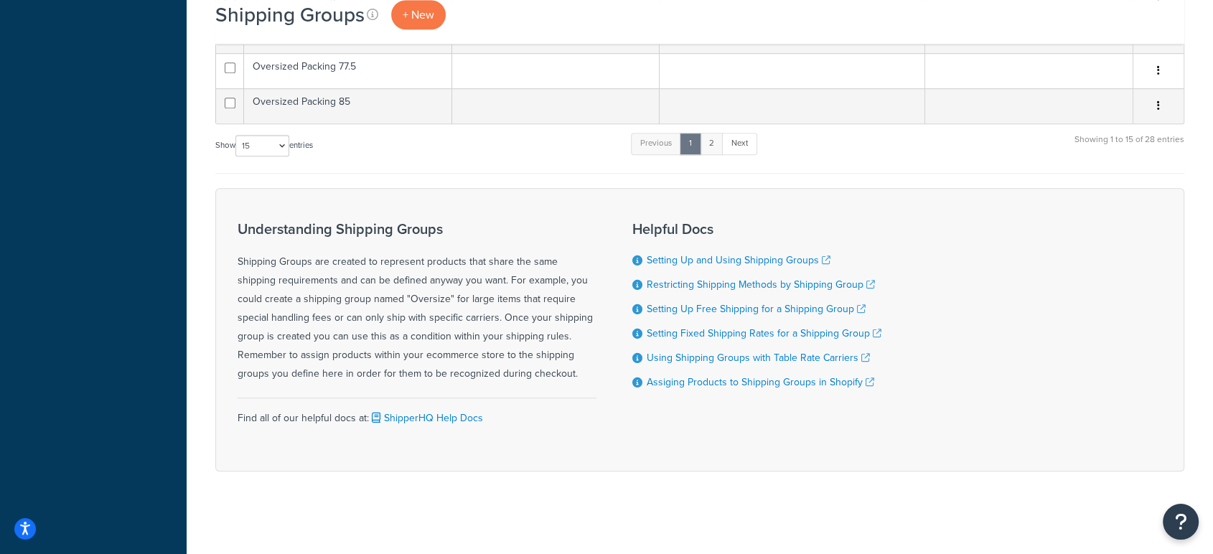 The height and width of the screenshot is (554, 1213). What do you see at coordinates (426, 418) in the screenshot?
I see `a: ShipperHQ Help Docs` at bounding box center [426, 418].